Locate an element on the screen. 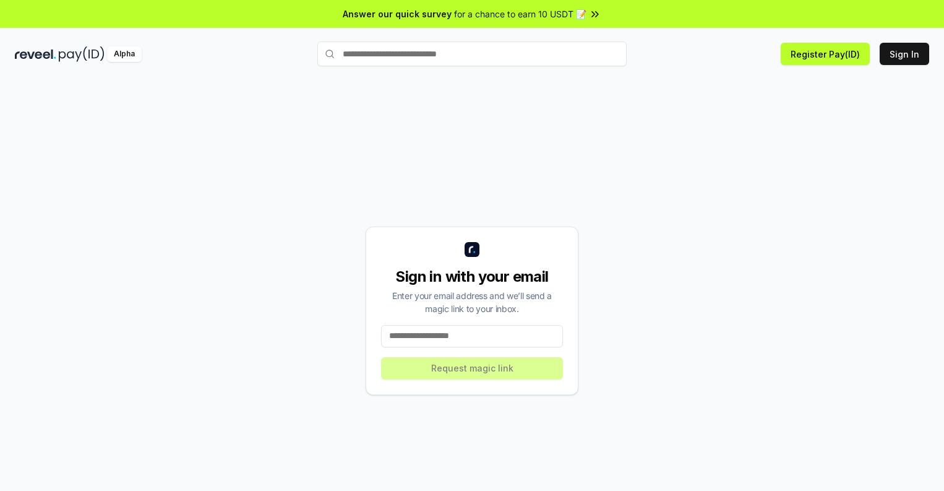 This screenshot has width=944, height=491. img: pay_id is located at coordinates (82, 54).